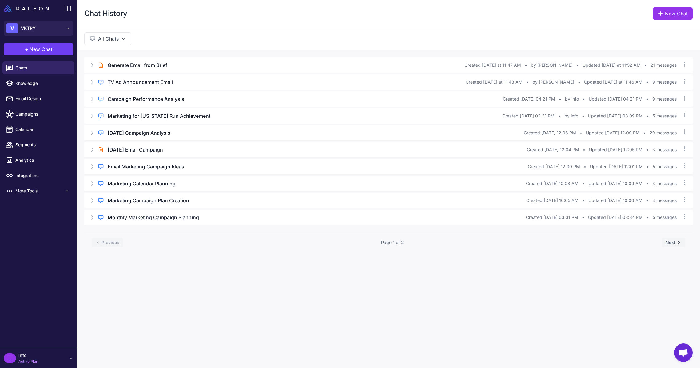 The image size is (700, 368). I want to click on button: VVKTRY, so click(38, 28).